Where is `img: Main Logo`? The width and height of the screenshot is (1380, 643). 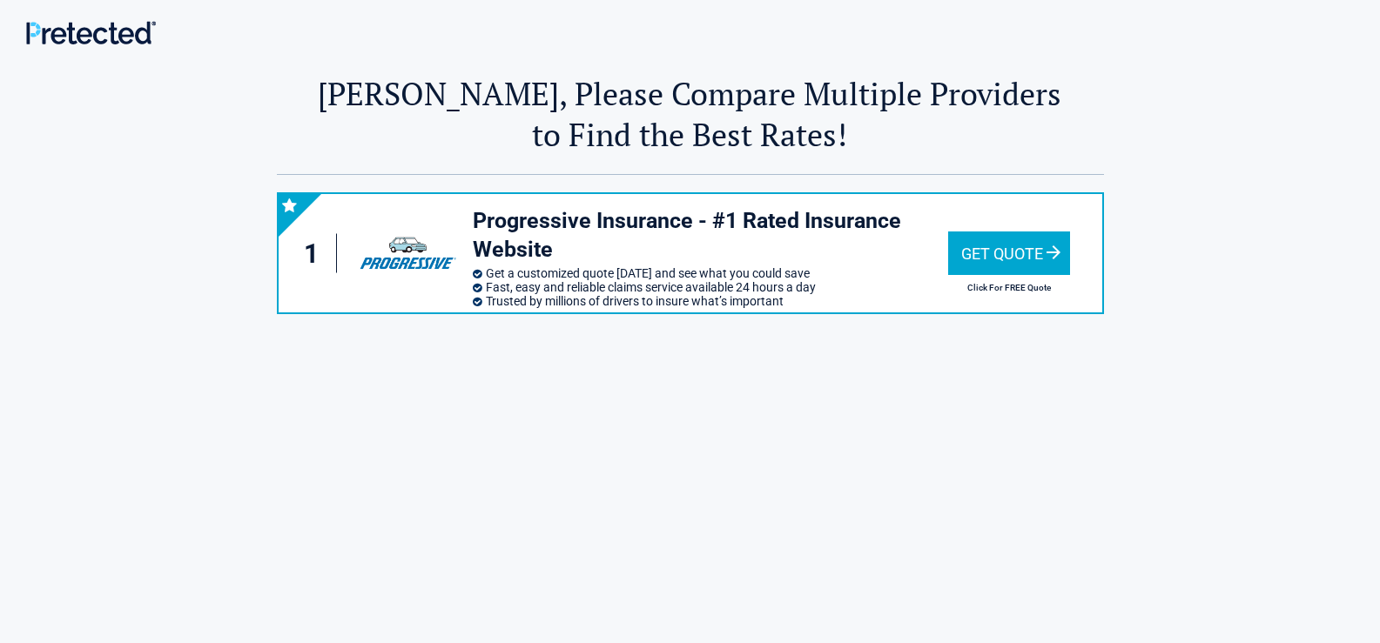 img: Main Logo is located at coordinates (91, 32).